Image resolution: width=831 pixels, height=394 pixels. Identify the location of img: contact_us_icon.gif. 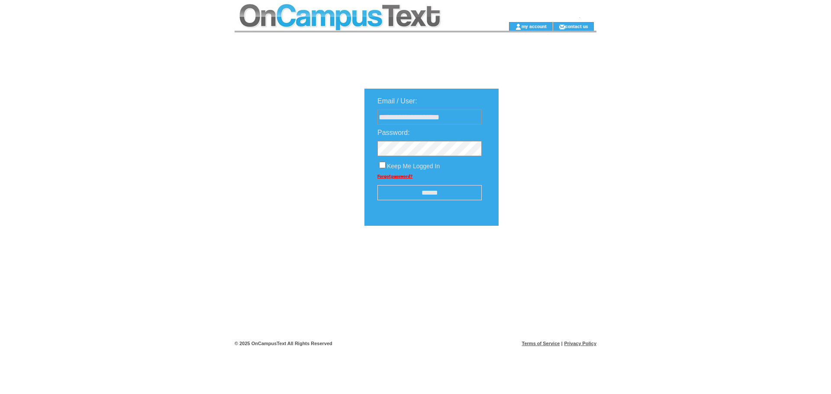
(562, 27).